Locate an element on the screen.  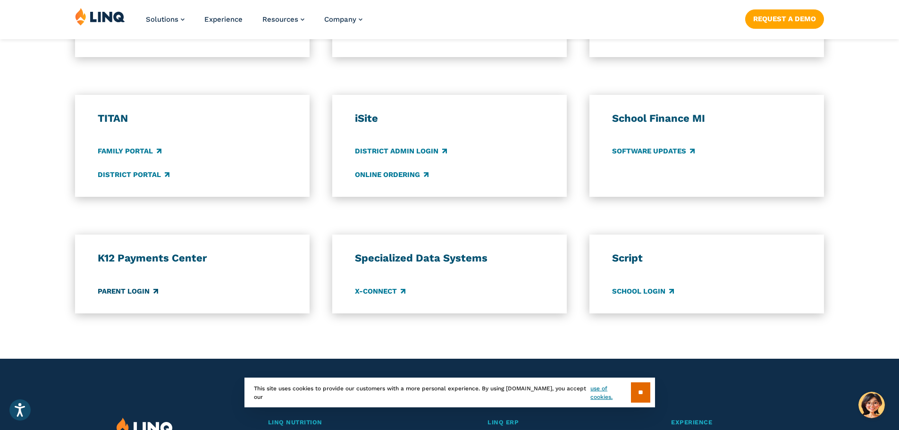
a: LINQ ERP is located at coordinates (554, 422).